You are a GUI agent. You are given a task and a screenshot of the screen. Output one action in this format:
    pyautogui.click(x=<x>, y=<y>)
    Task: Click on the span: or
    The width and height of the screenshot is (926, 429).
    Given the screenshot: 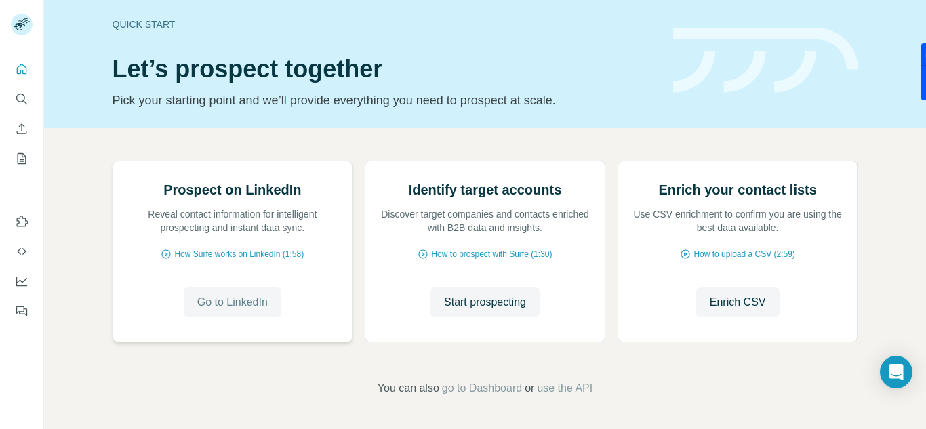 What is the action you would take?
    pyautogui.click(x=529, y=388)
    